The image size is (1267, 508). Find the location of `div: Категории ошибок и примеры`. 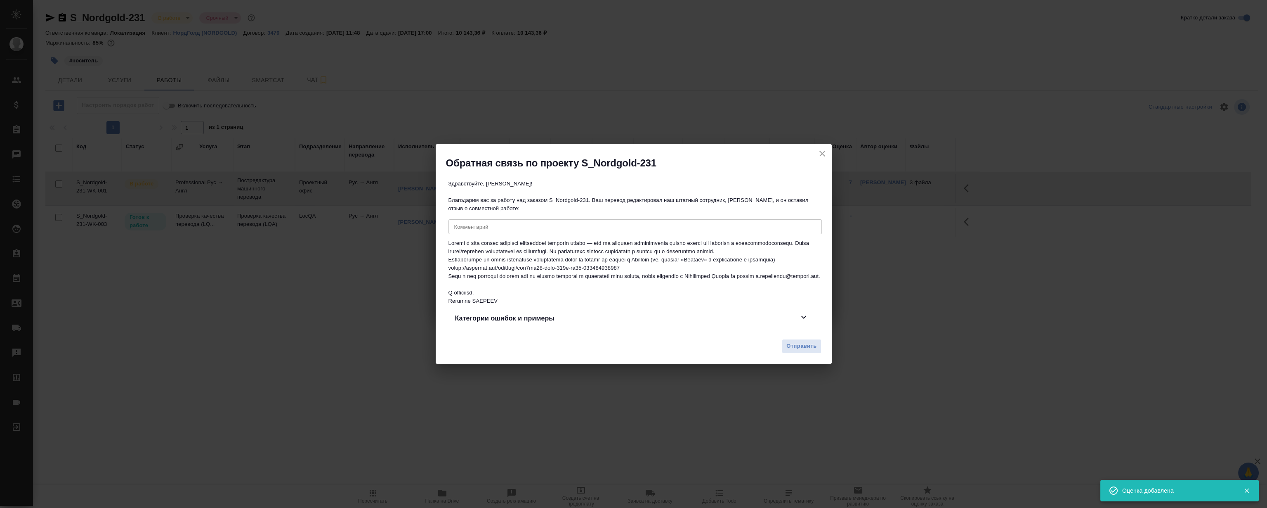

div: Категории ошибок и примеры is located at coordinates (635, 318).